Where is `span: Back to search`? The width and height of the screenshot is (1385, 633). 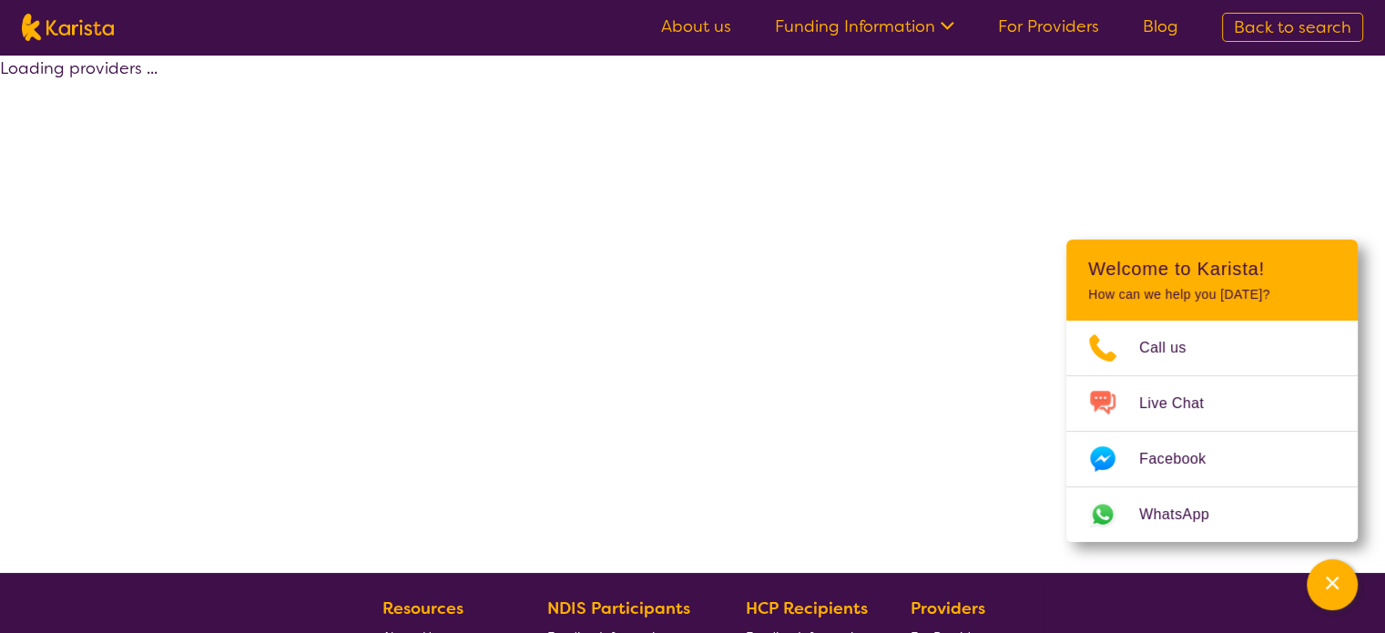 span: Back to search is located at coordinates (1292, 27).